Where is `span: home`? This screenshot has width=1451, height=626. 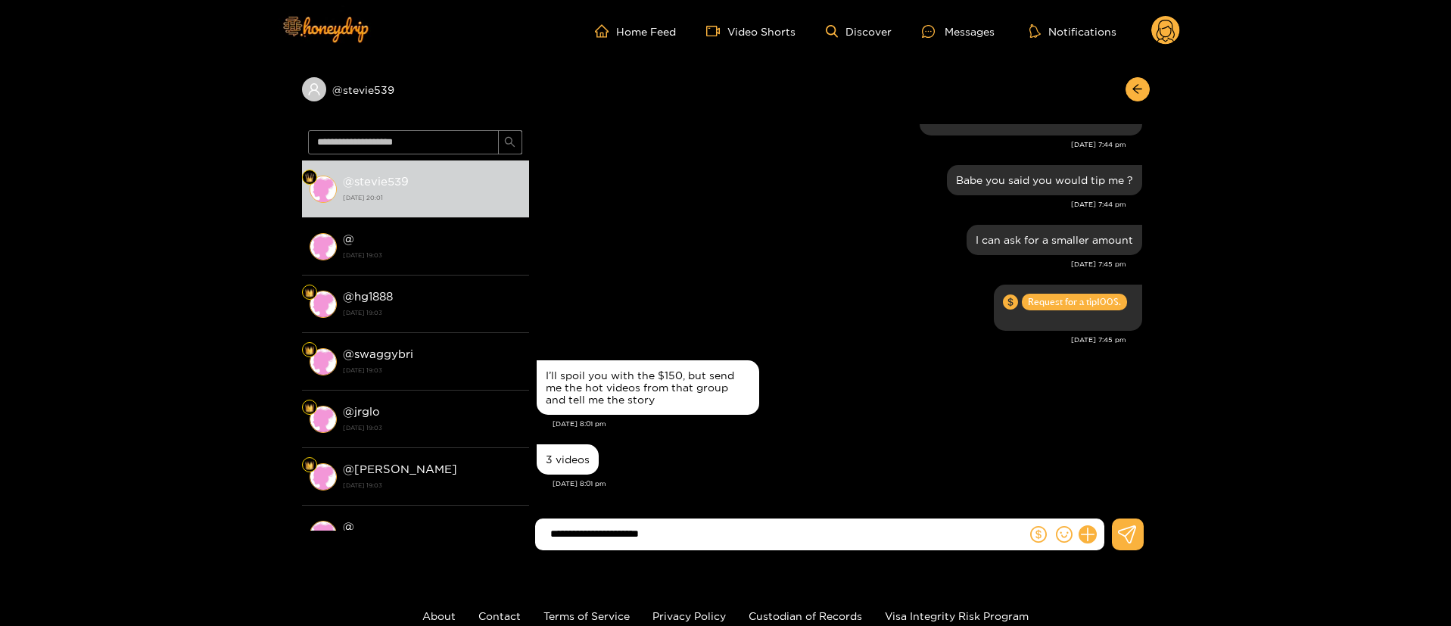 span: home is located at coordinates (605, 31).